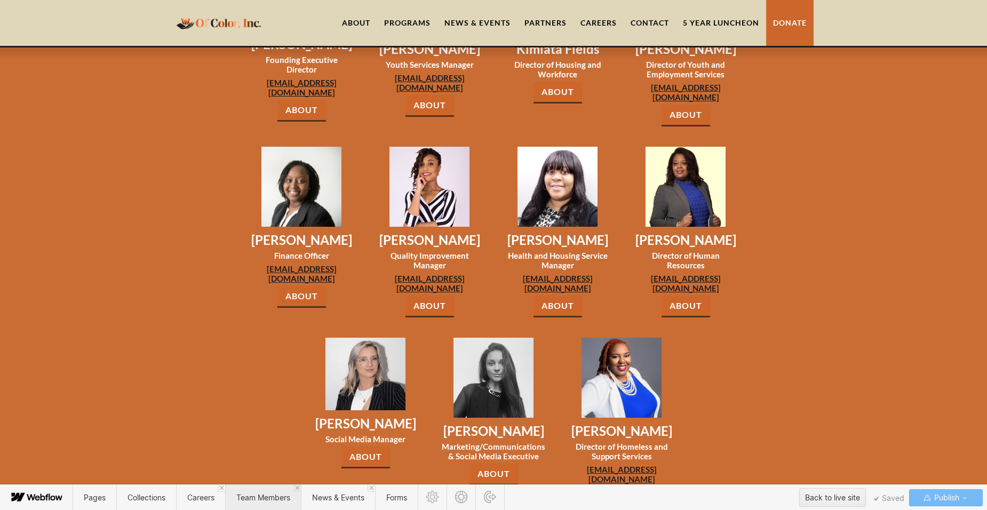 The image size is (987, 510). Describe the element at coordinates (558, 260) in the screenshot. I see `h3: Health and Housing Service Manager` at that location.